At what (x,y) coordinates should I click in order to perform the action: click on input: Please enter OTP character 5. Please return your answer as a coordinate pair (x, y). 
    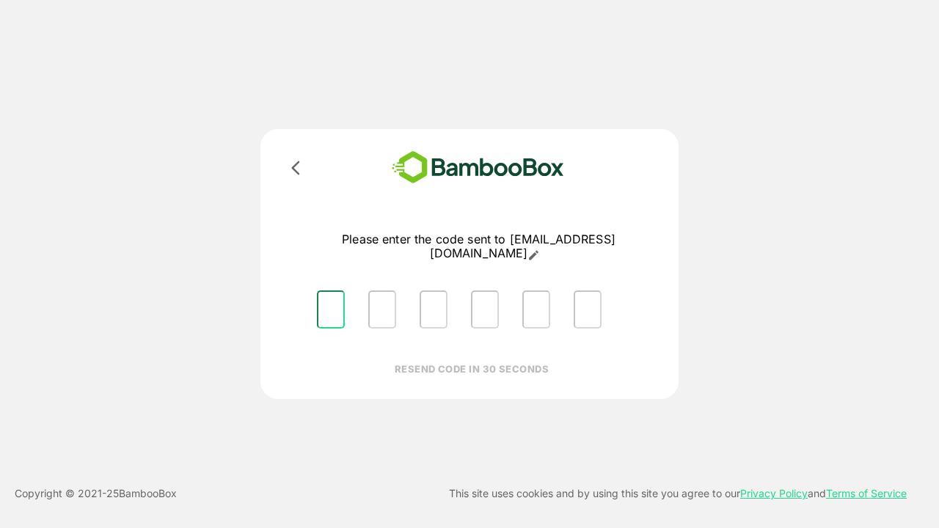
    Looking at the image, I should click on (536, 310).